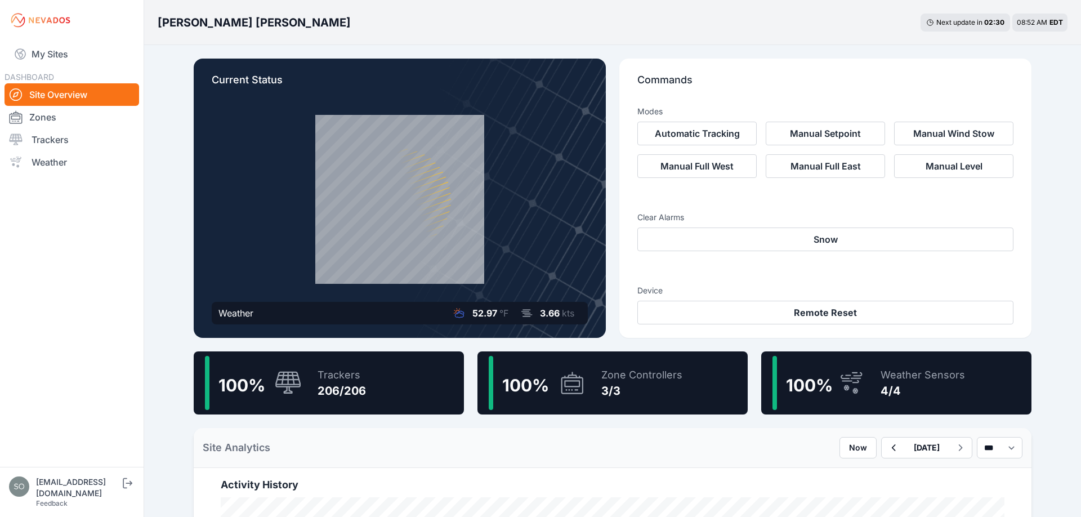  I want to click on button: Manual Level, so click(954, 166).